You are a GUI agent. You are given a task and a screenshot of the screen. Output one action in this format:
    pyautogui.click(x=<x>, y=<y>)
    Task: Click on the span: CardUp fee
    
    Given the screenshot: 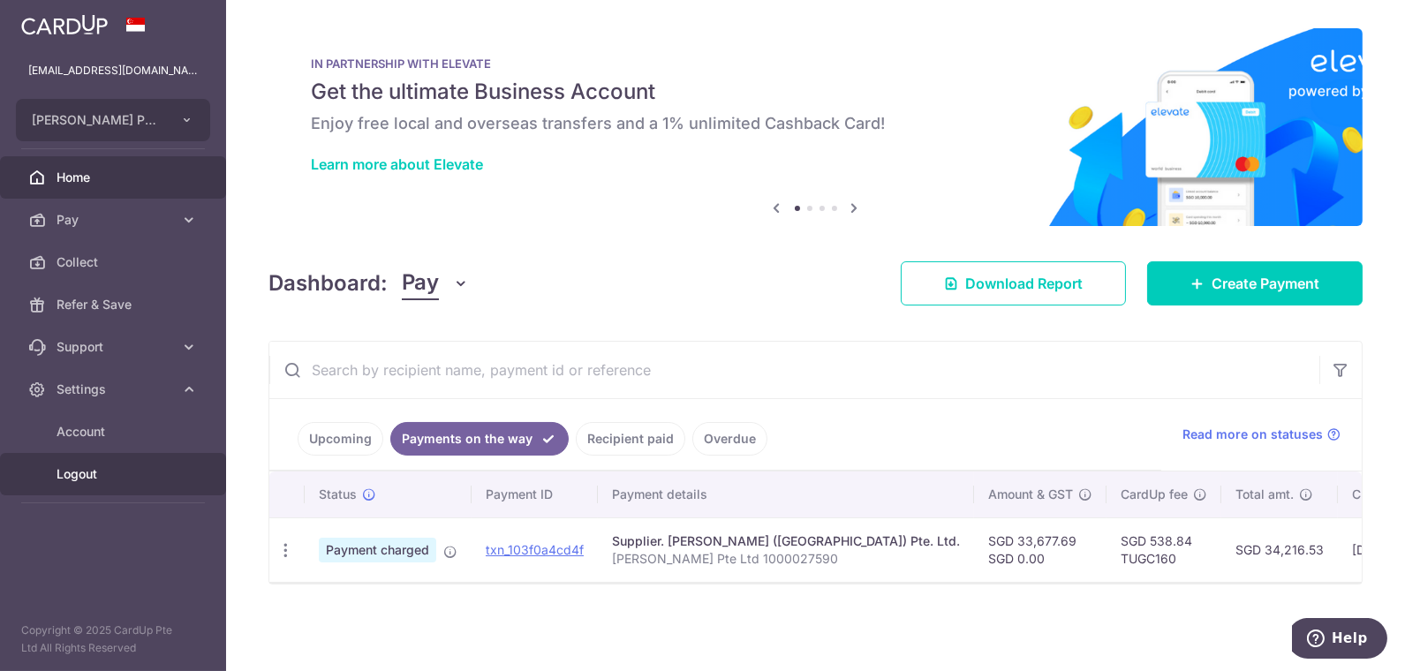 What is the action you would take?
    pyautogui.click(x=1154, y=494)
    